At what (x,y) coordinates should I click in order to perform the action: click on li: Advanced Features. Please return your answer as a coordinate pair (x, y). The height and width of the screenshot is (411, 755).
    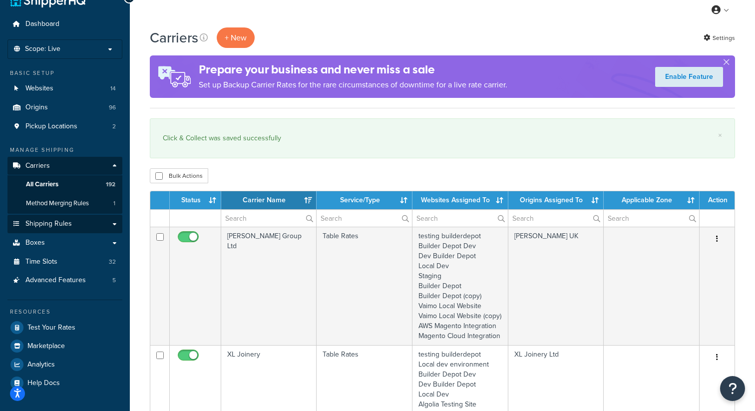
    Looking at the image, I should click on (65, 280).